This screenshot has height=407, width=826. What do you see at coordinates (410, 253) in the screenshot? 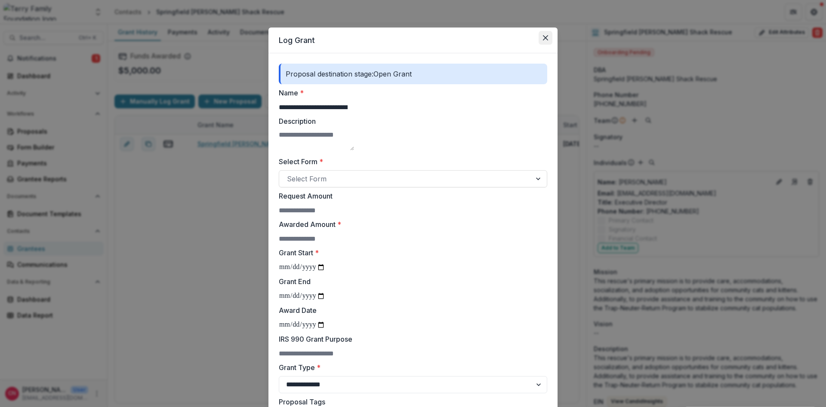
I see `label: Grant Start` at bounding box center [410, 253].